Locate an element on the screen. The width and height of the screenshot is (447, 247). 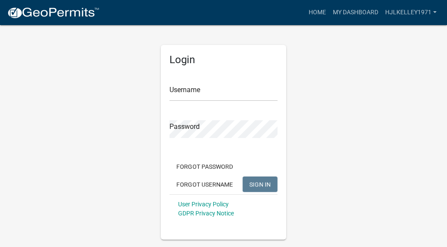
a: hjlkelley1971 is located at coordinates (411, 13).